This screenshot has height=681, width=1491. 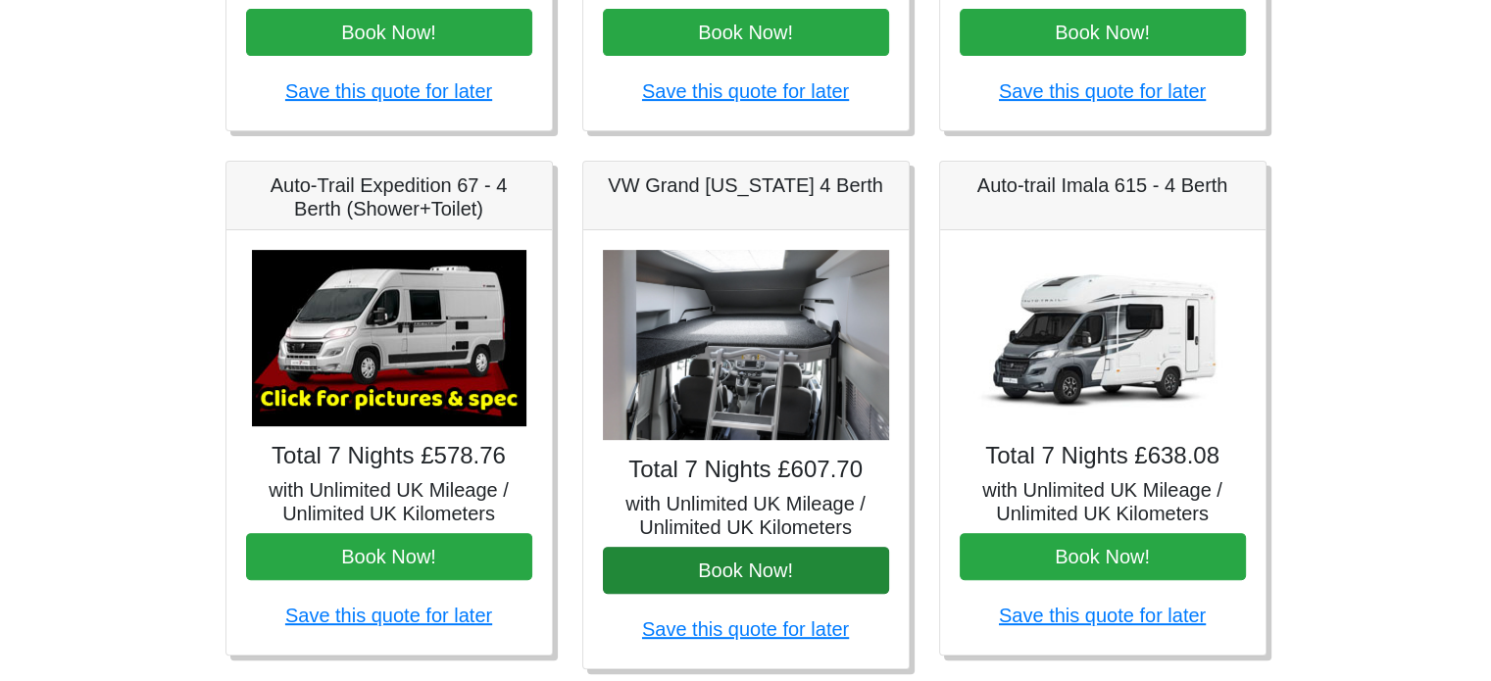 What do you see at coordinates (389, 456) in the screenshot?
I see `h4: Total 7 Nights £578.76` at bounding box center [389, 456].